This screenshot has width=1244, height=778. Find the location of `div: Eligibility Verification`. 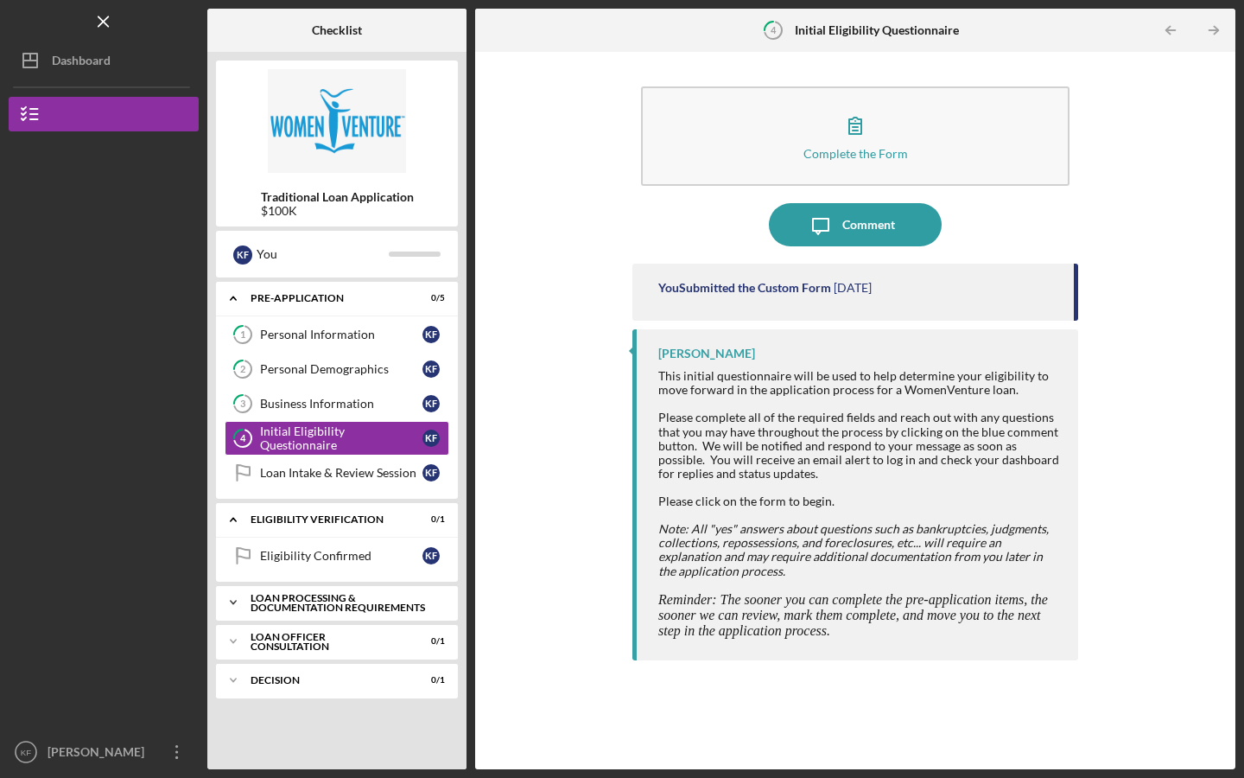

div: Eligibility Verification is located at coordinates (326, 519).